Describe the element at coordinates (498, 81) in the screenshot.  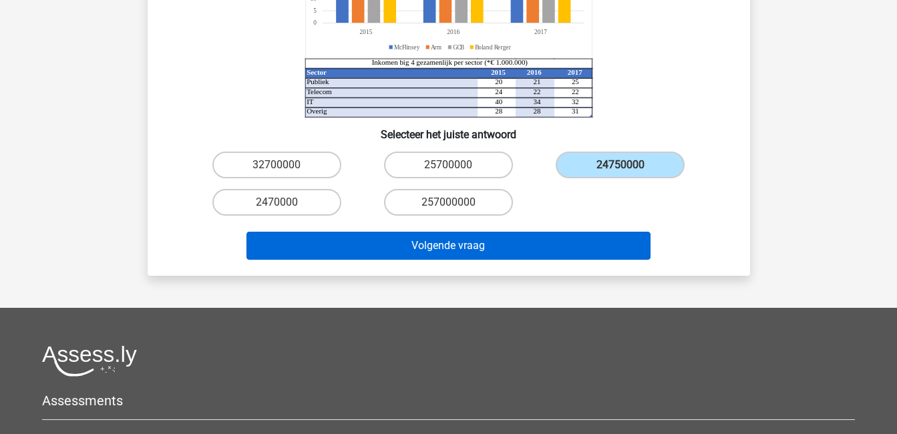
I see `tspan: 20` at that location.